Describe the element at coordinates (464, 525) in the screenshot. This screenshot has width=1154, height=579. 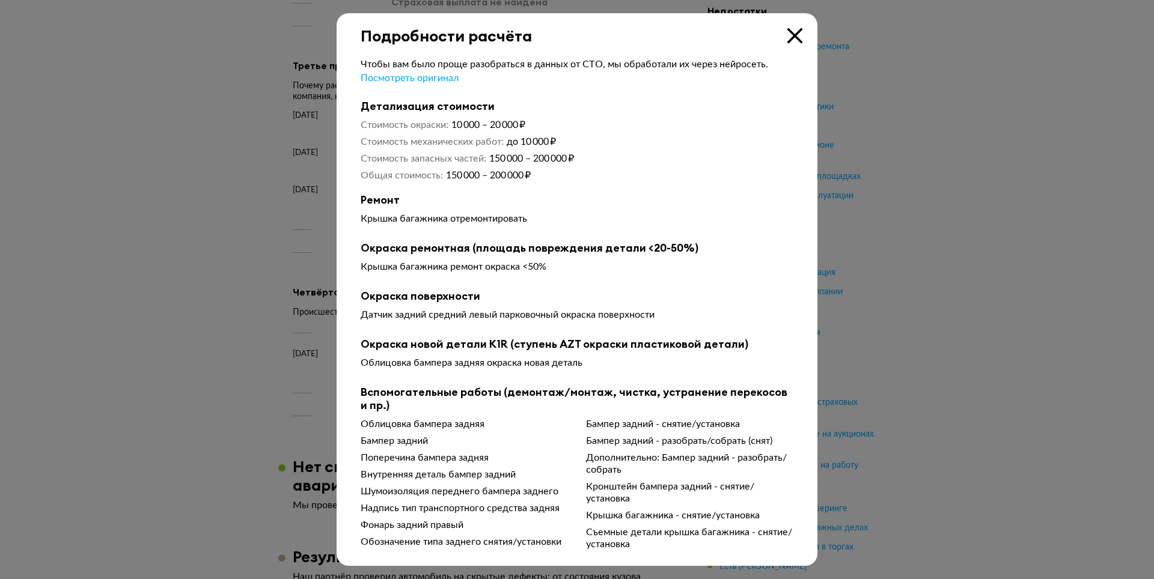
I see `div: Фонарь задний правый` at that location.